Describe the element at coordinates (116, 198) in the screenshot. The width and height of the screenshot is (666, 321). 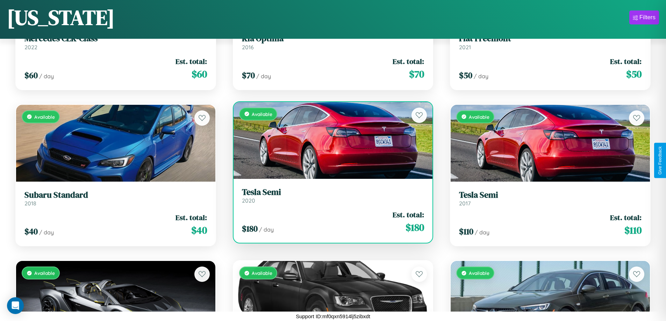
I see `a: Subaru Standard2018` at that location.